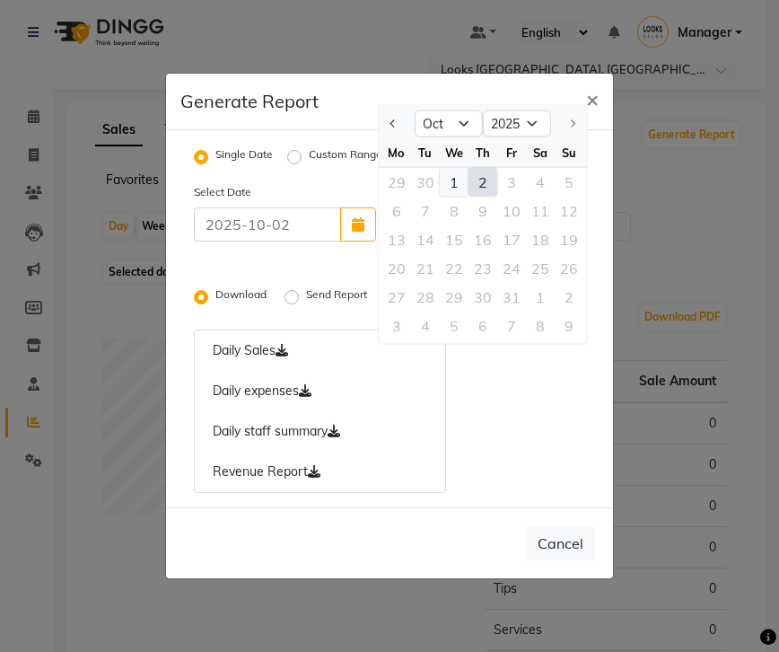 This screenshot has width=779, height=652. What do you see at coordinates (242, 297) in the screenshot?
I see `label: Download` at bounding box center [242, 297].